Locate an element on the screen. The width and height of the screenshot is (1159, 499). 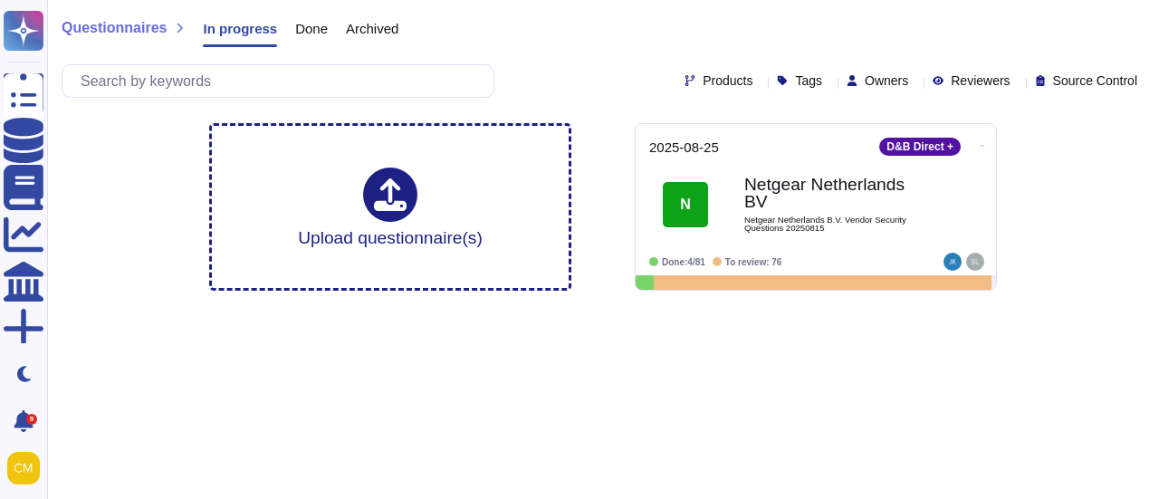
span: Source Control is located at coordinates (1095, 81).